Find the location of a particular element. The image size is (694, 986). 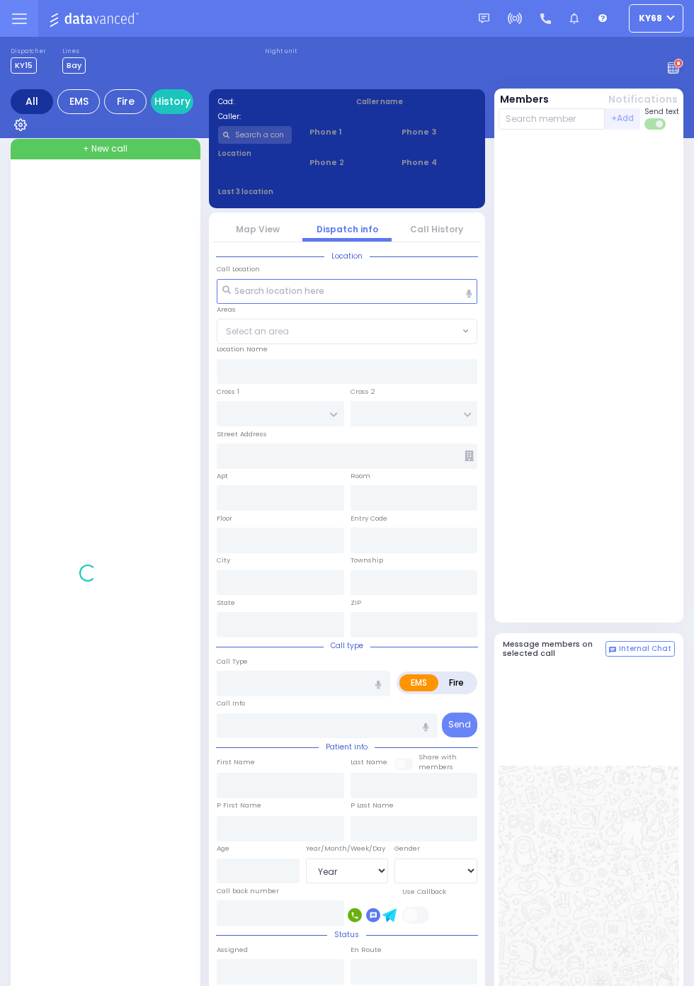

div: EMS is located at coordinates (79, 101).